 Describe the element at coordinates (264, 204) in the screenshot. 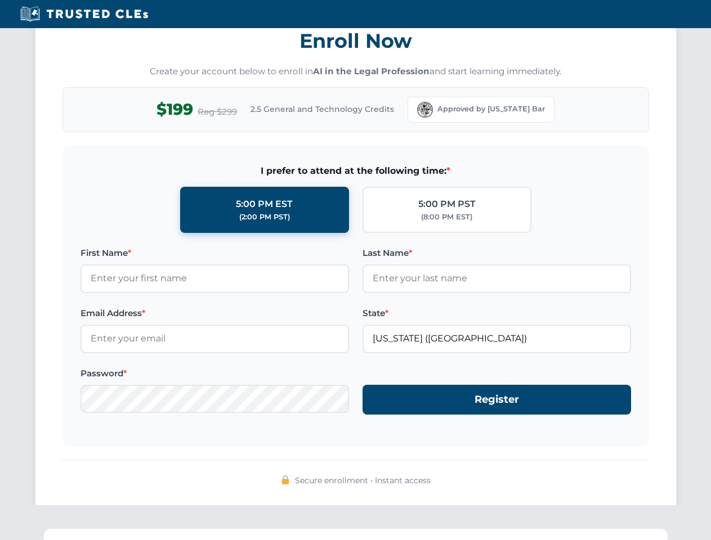

I see `div: 5:00 PM EST` at that location.